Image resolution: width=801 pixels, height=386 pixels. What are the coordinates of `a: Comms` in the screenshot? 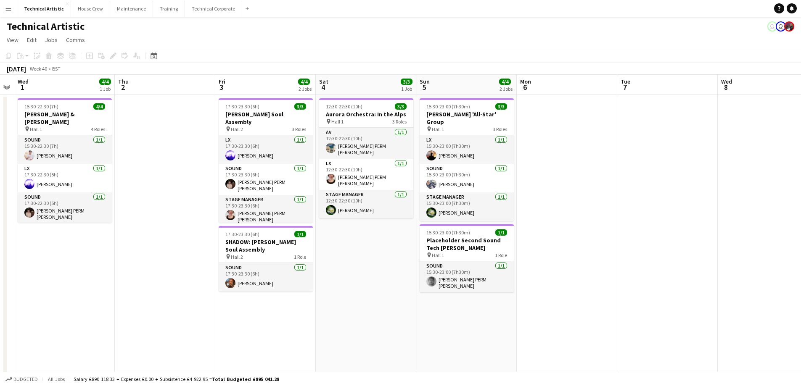 It's located at (75, 40).